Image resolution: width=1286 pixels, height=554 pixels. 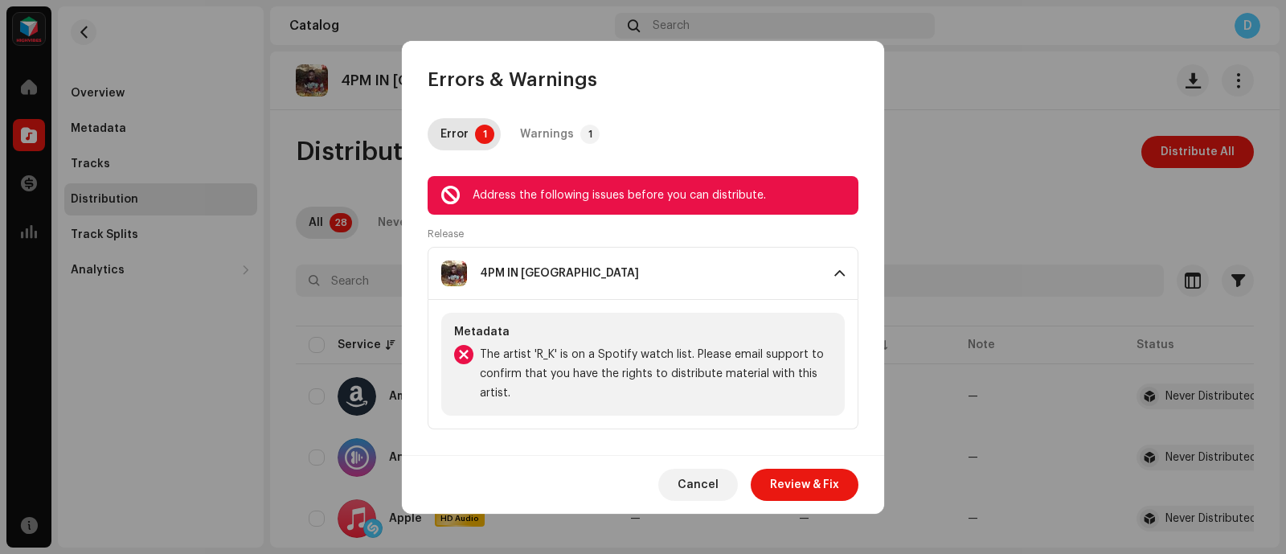 I want to click on span: Errors & Warnings, so click(x=512, y=80).